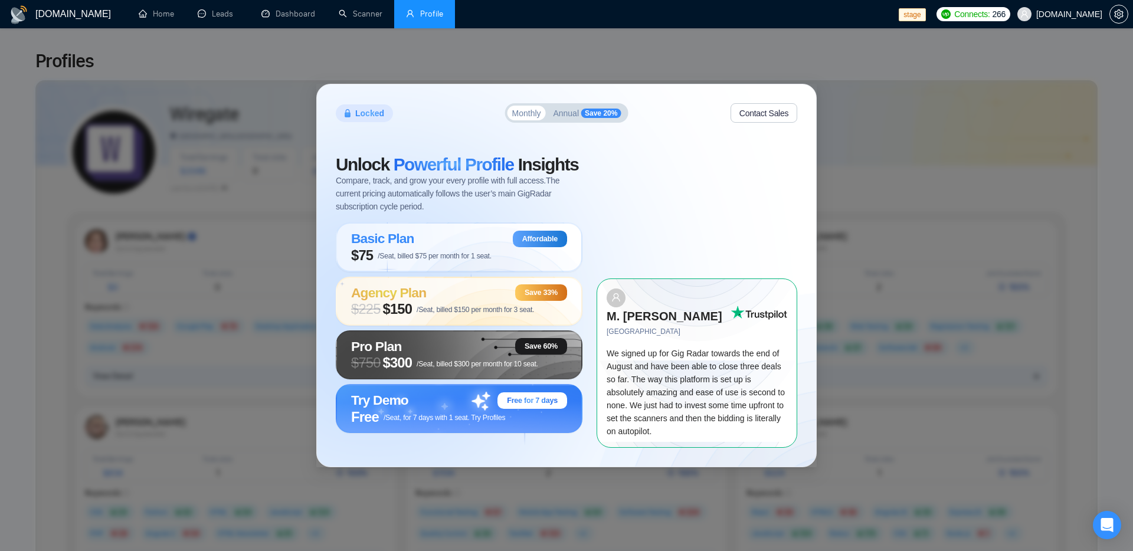 The width and height of the screenshot is (1133, 551). What do you see at coordinates (759, 313) in the screenshot?
I see `img: Trust Pilot` at bounding box center [759, 313].